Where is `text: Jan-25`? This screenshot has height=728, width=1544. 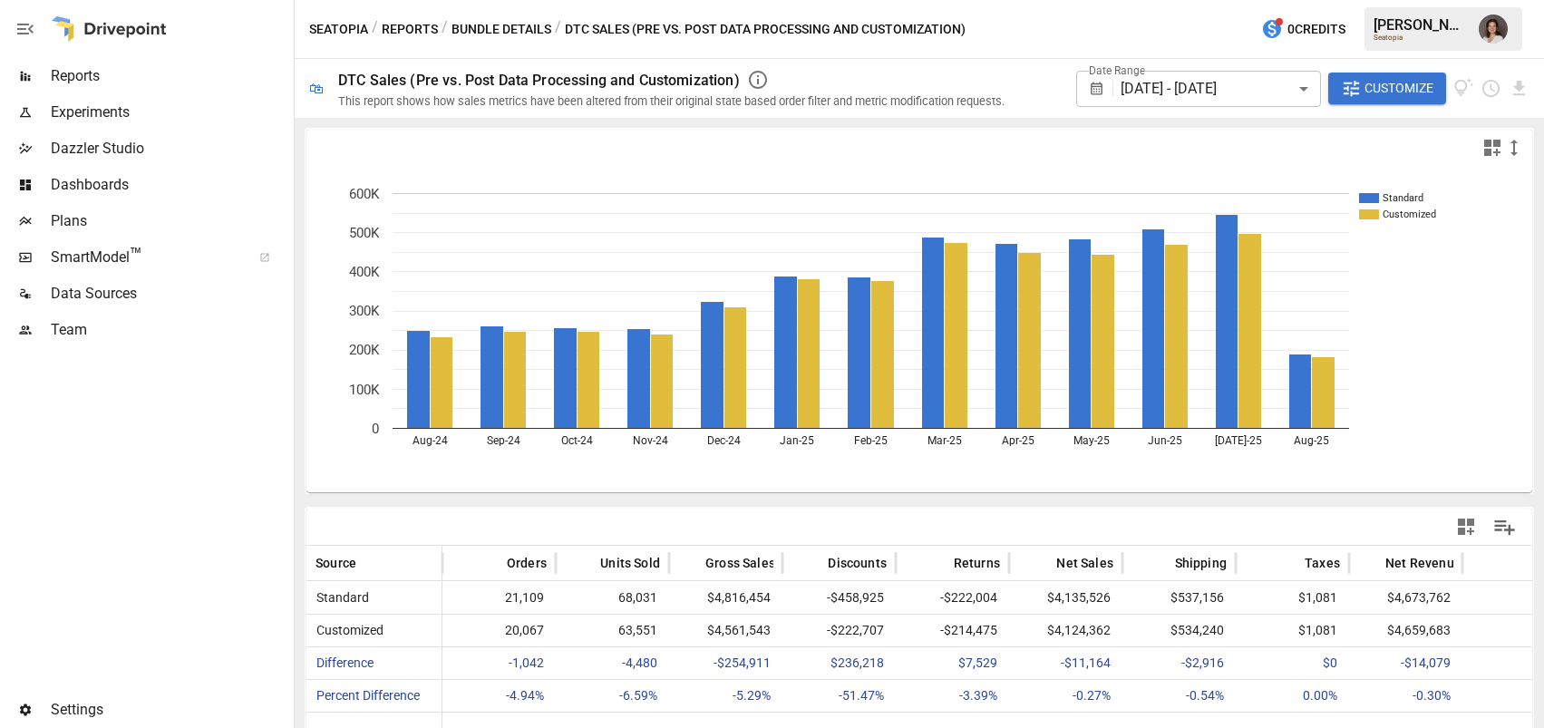
text: Jan-25 is located at coordinates (797, 441).